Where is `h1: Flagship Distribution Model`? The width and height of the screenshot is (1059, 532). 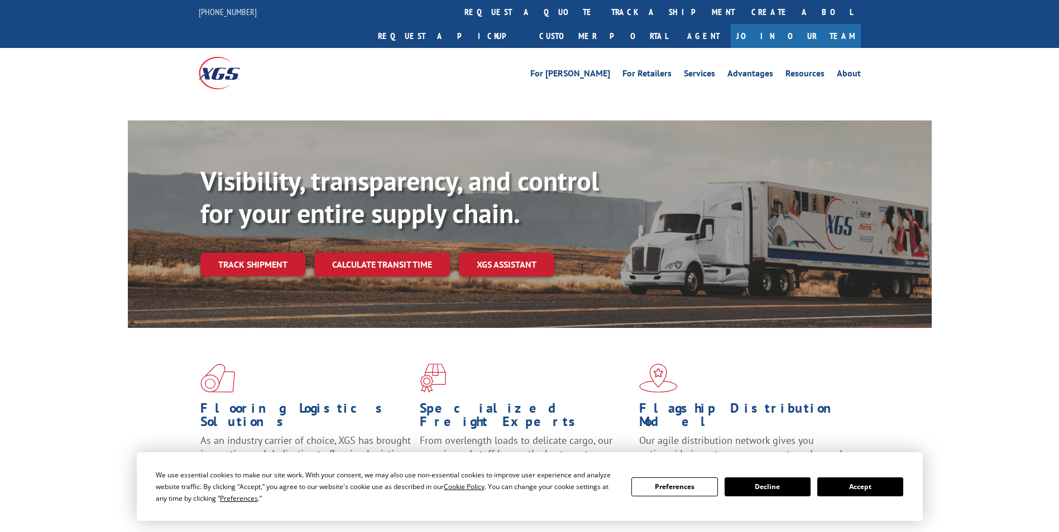
h1: Flagship Distribution Model is located at coordinates (744, 418).